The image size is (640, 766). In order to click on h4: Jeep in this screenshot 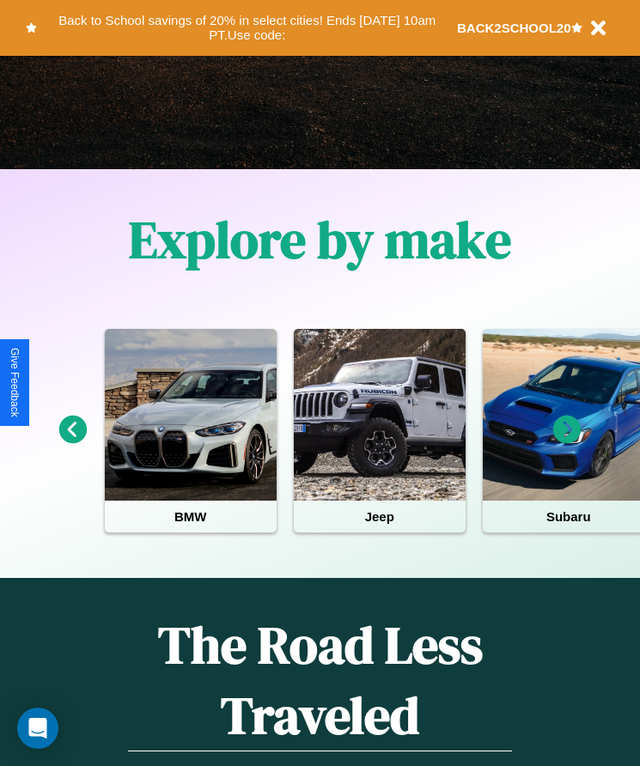, I will do `click(380, 516)`.